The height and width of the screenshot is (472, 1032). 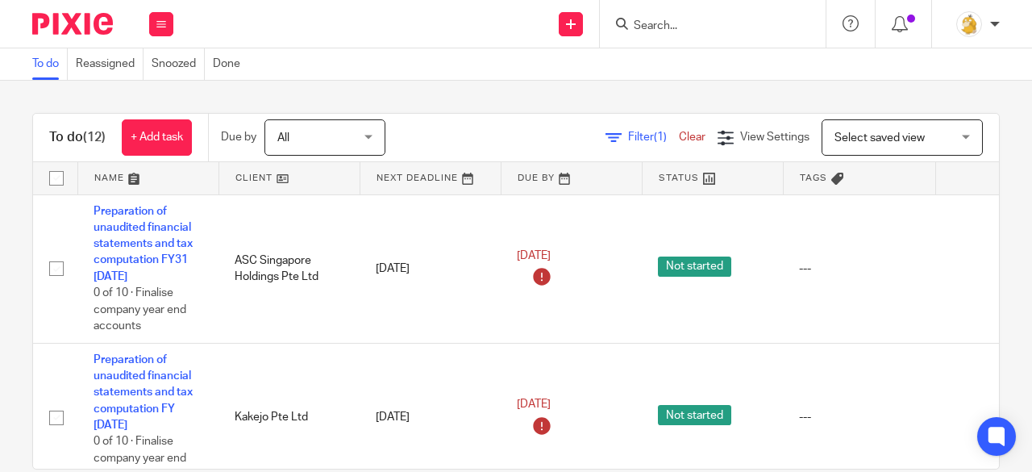 I want to click on a: Clear, so click(x=692, y=137).